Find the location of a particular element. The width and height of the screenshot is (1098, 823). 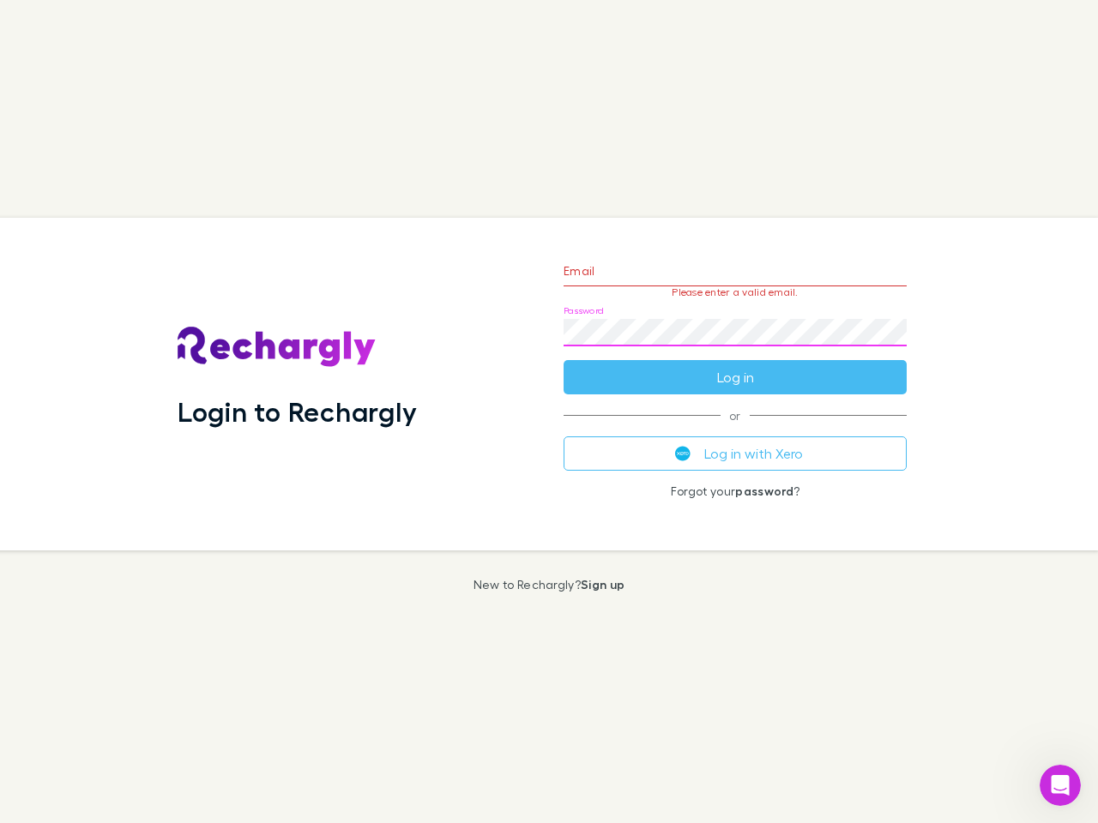

img: Xero's logo is located at coordinates (683, 454).